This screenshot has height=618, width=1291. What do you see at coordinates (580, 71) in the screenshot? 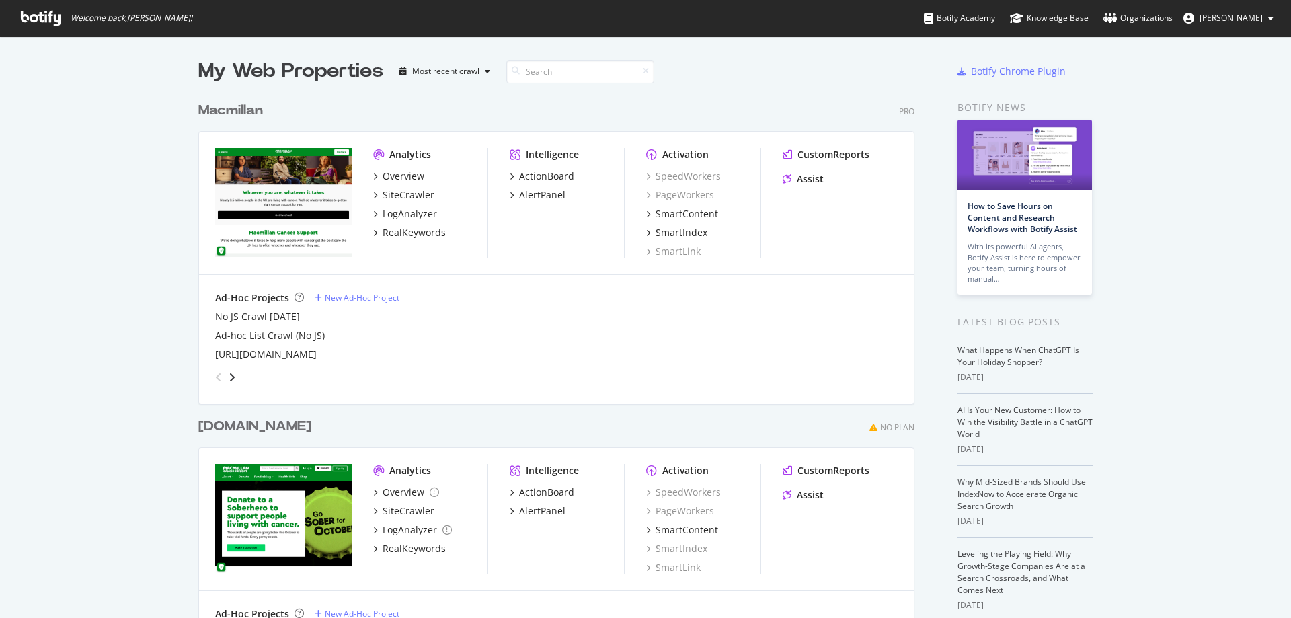
I see `input: Search` at bounding box center [580, 71].